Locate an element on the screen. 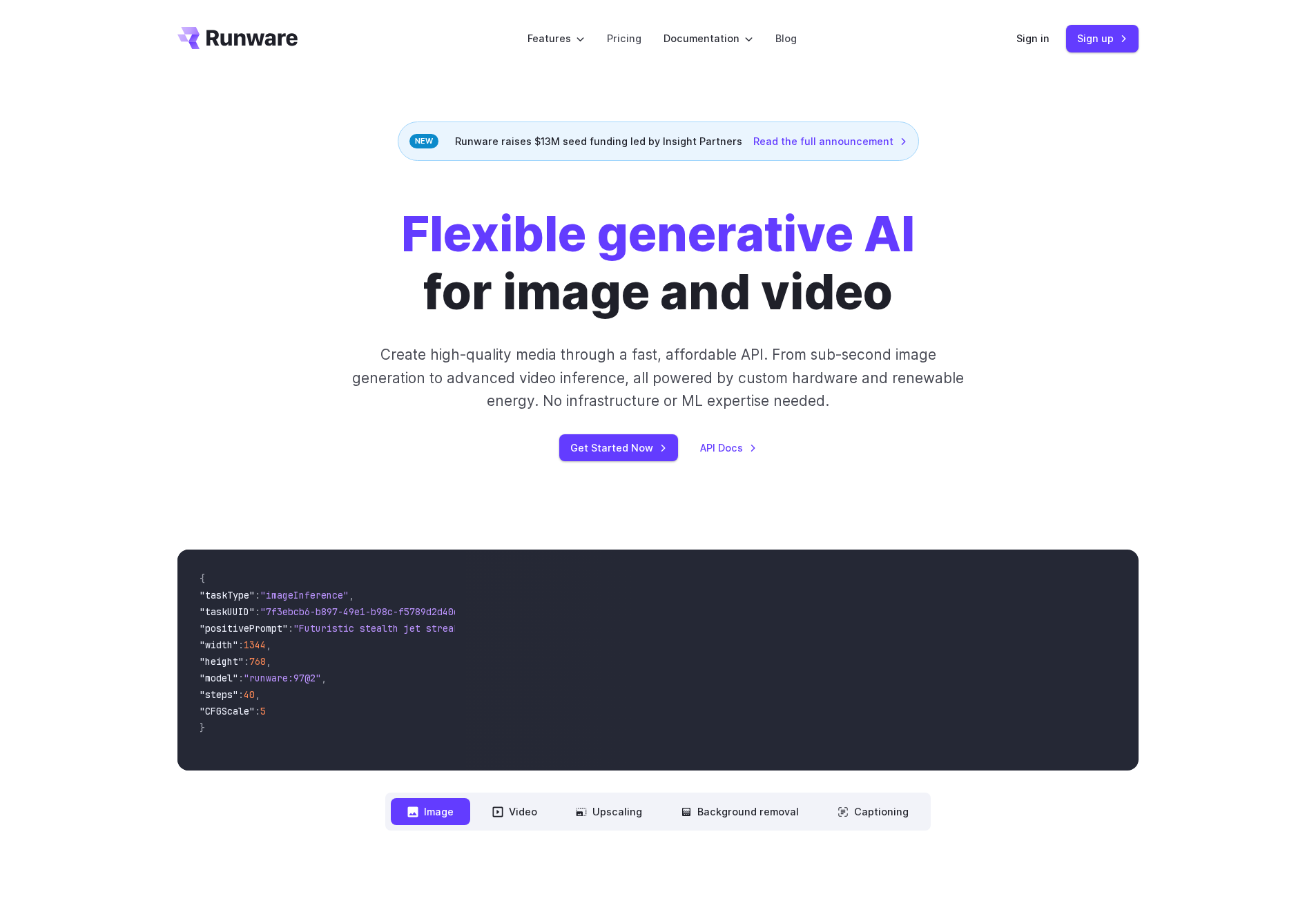 The width and height of the screenshot is (1316, 901). button: Background removal is located at coordinates (740, 812).